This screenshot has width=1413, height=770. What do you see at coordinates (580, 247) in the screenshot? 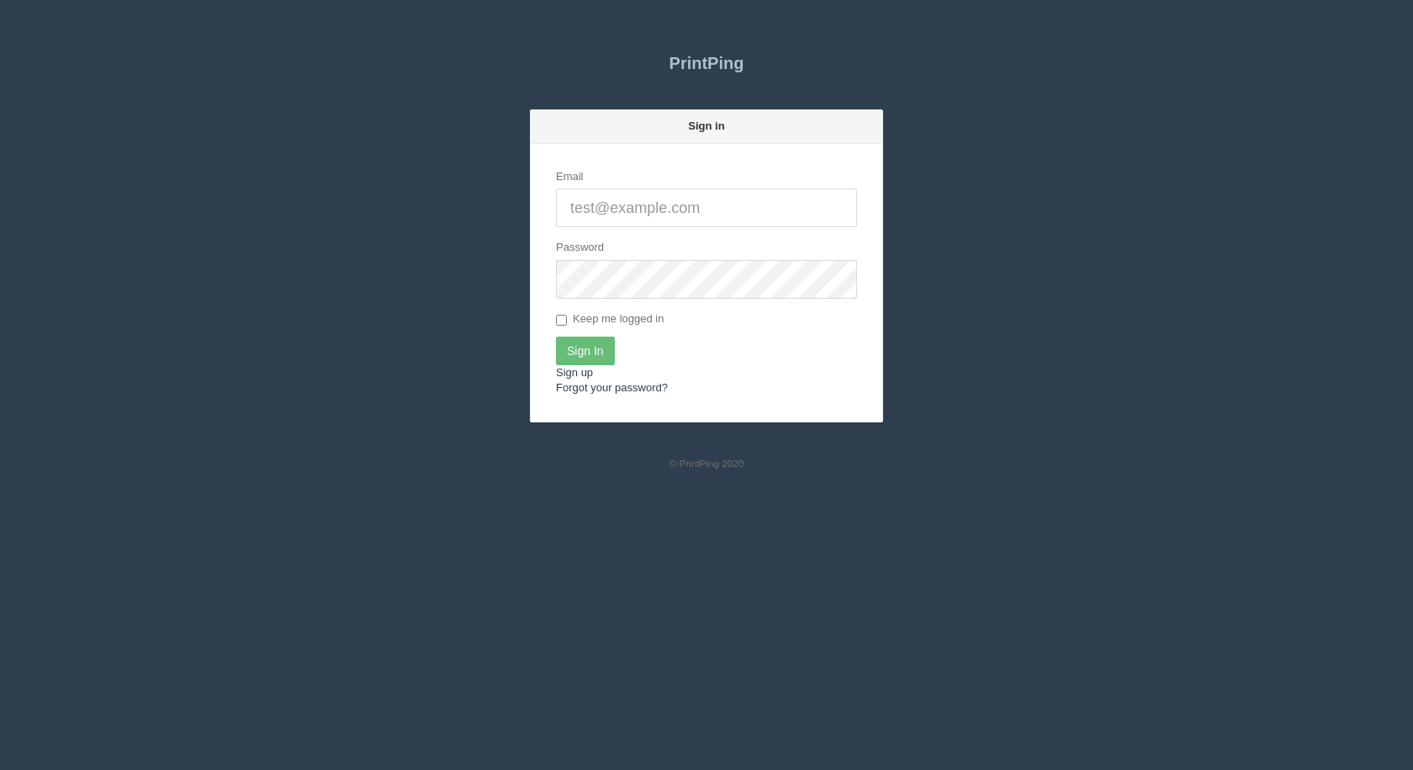
I see `label: Password` at bounding box center [580, 247].